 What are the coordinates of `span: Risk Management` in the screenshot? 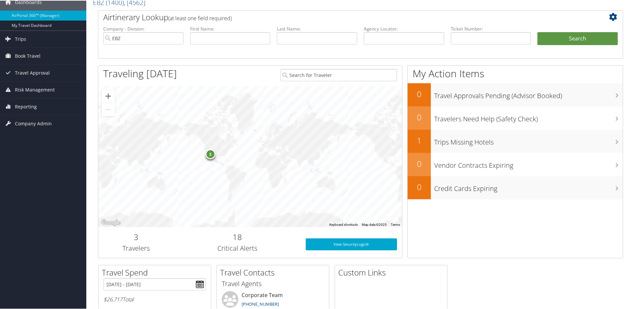 It's located at (35, 89).